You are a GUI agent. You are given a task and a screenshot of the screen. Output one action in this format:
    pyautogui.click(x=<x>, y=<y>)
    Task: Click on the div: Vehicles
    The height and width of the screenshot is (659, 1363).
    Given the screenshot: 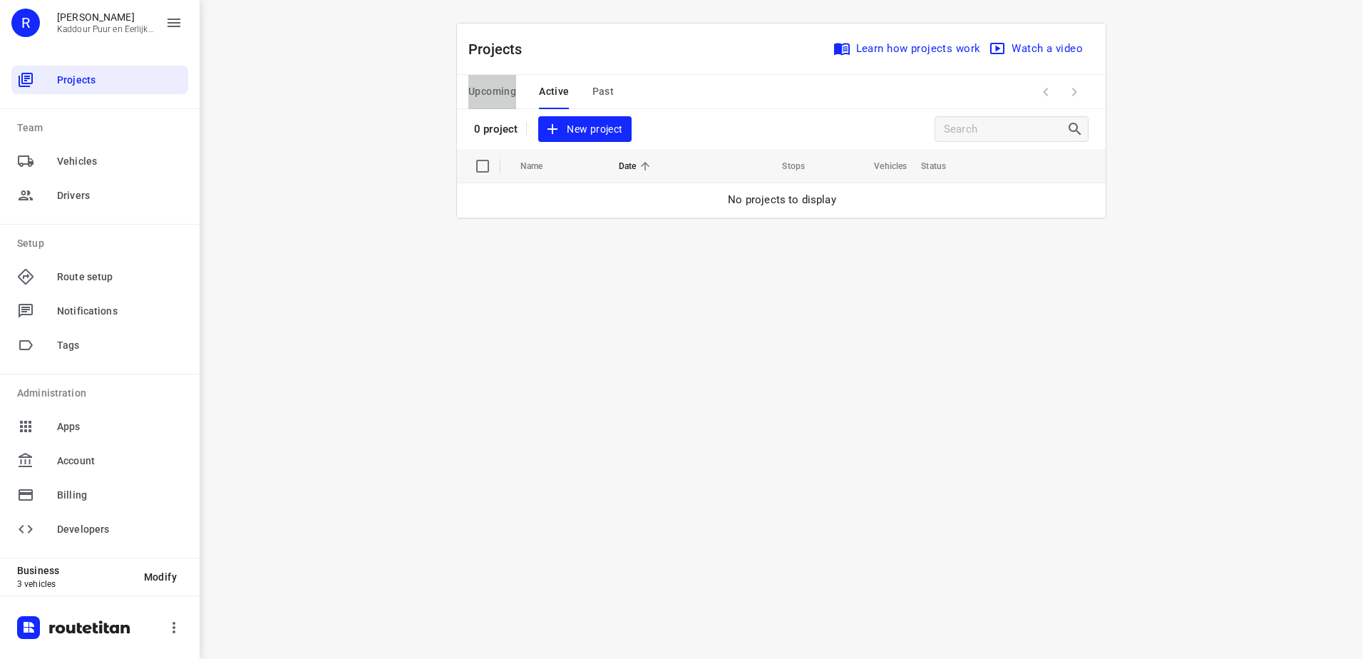 What is the action you would take?
    pyautogui.click(x=100, y=161)
    